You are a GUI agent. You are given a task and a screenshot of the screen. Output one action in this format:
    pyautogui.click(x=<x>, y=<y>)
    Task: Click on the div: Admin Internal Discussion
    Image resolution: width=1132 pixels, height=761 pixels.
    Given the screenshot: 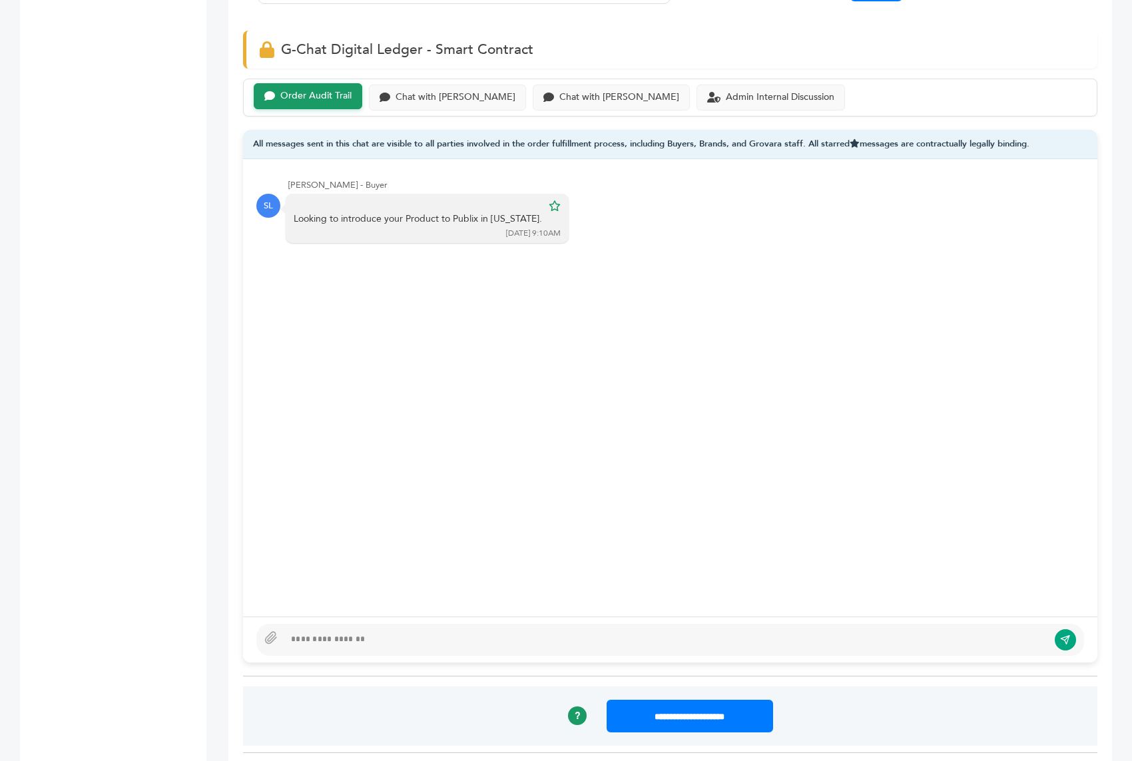 What is the action you would take?
    pyautogui.click(x=780, y=97)
    